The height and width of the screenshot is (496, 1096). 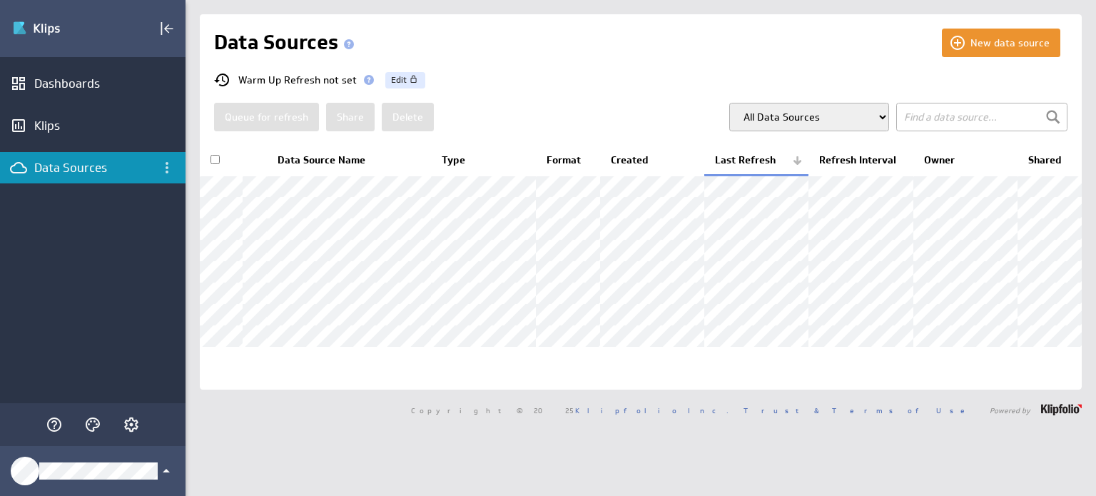 What do you see at coordinates (287, 43) in the screenshot?
I see `h1: Data Sources` at bounding box center [287, 43].